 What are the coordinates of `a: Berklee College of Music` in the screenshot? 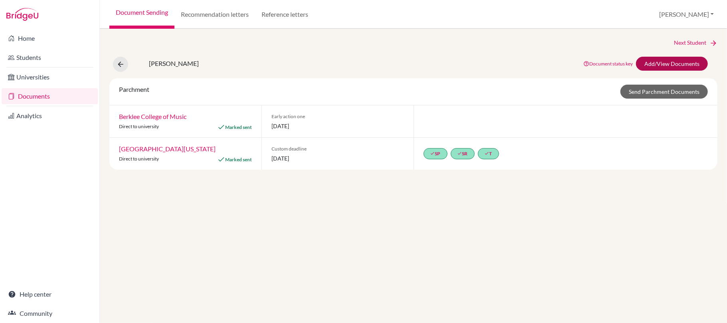 It's located at (152, 116).